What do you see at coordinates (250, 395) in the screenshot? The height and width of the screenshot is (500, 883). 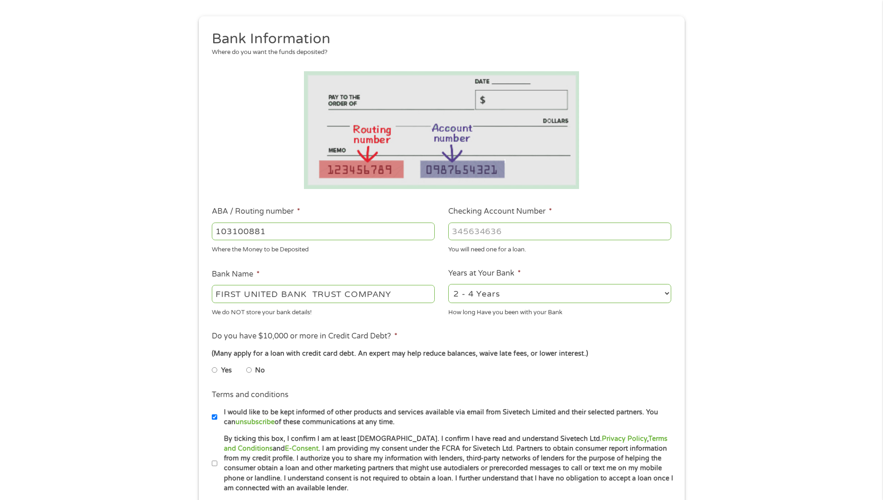 I see `label: Terms and conditions` at bounding box center [250, 395].